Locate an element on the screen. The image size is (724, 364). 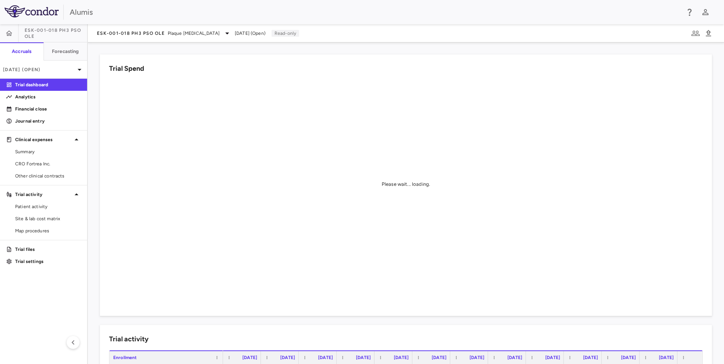
h6: Forecasting is located at coordinates (65, 51).